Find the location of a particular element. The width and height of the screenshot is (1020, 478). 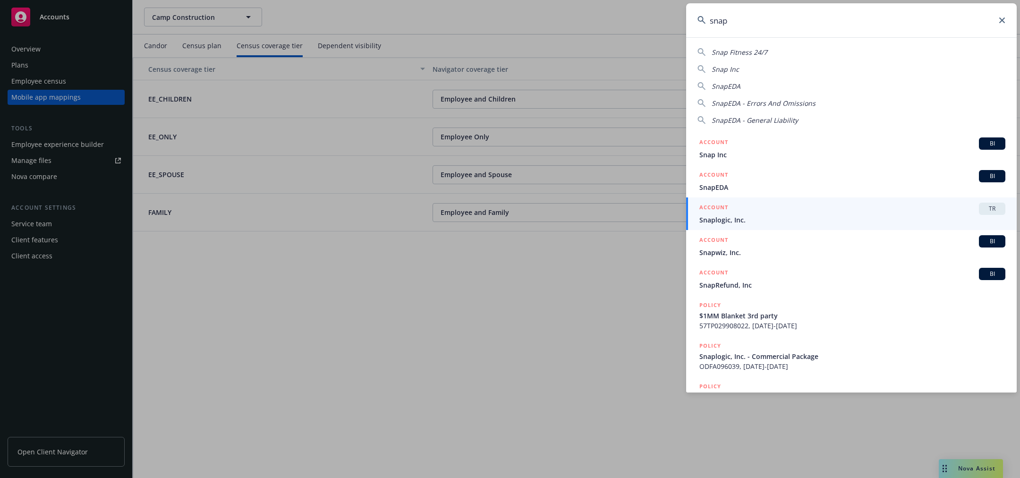

a: ACCOUNTBISnapwiz, Inc. is located at coordinates (852, 246).